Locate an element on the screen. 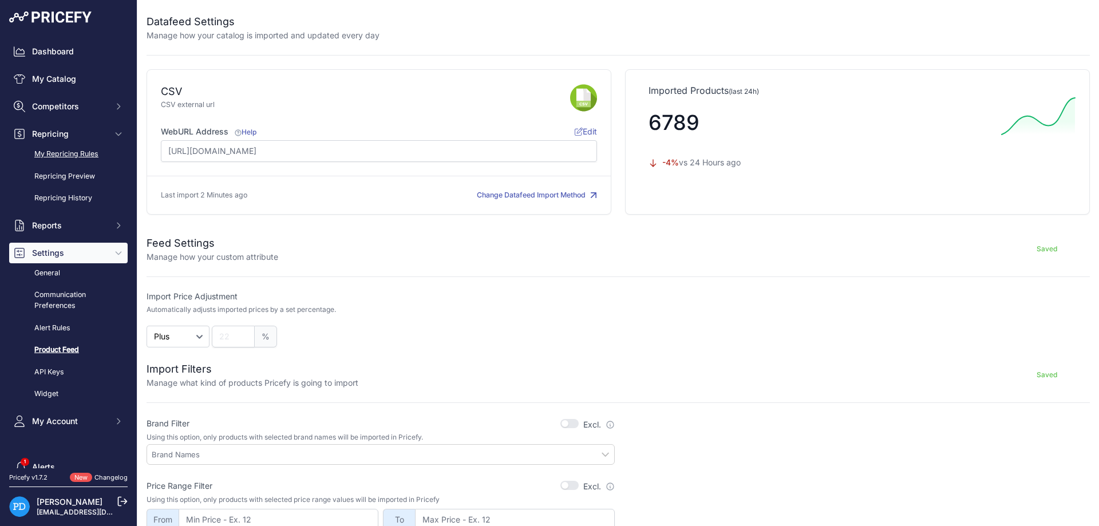  button: Change Datafeed Import Method is located at coordinates (537, 195).